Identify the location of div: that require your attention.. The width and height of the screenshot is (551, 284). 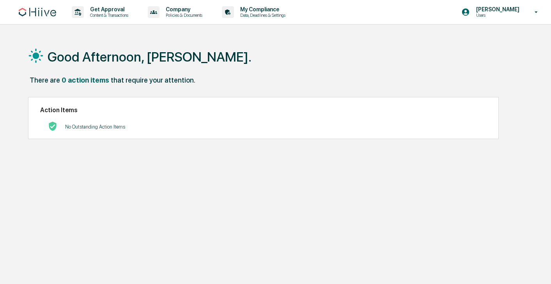
(153, 80).